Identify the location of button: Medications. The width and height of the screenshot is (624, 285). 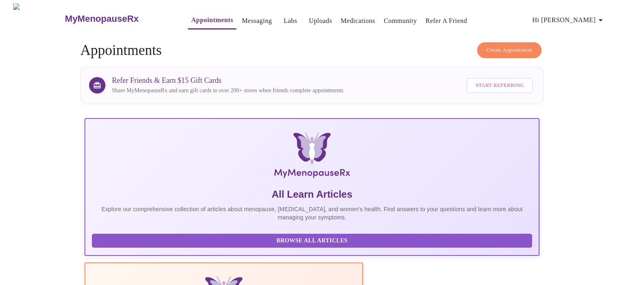
(358, 21).